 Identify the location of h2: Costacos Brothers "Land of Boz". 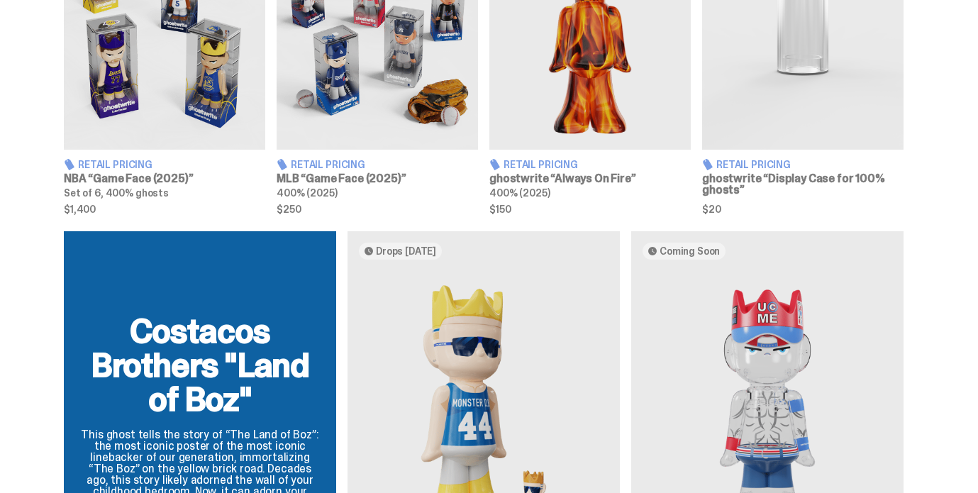
(200, 365).